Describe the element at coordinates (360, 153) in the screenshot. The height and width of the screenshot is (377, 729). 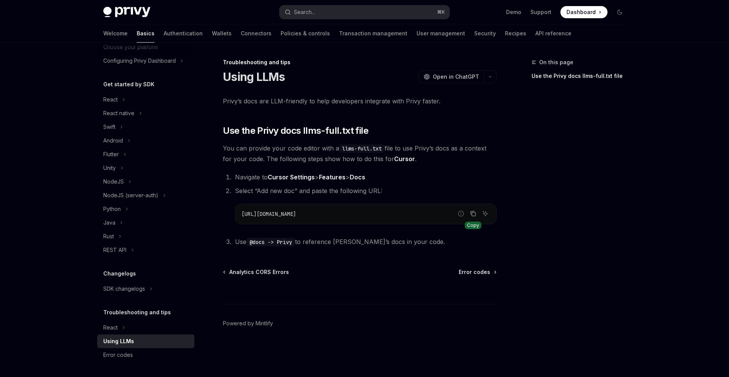
I see `span: You can provide your code editor with a file to use Privy’s docs as a context for your code. The ...` at that location.